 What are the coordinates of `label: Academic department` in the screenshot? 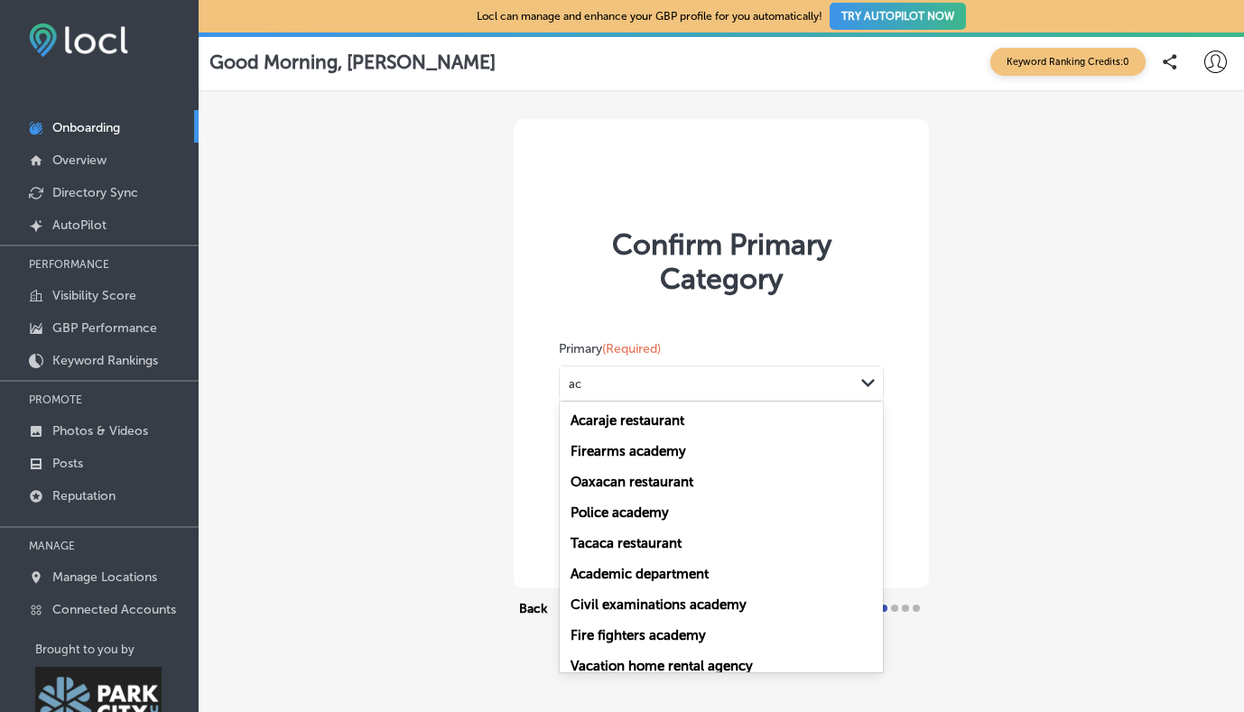 It's located at (639, 574).